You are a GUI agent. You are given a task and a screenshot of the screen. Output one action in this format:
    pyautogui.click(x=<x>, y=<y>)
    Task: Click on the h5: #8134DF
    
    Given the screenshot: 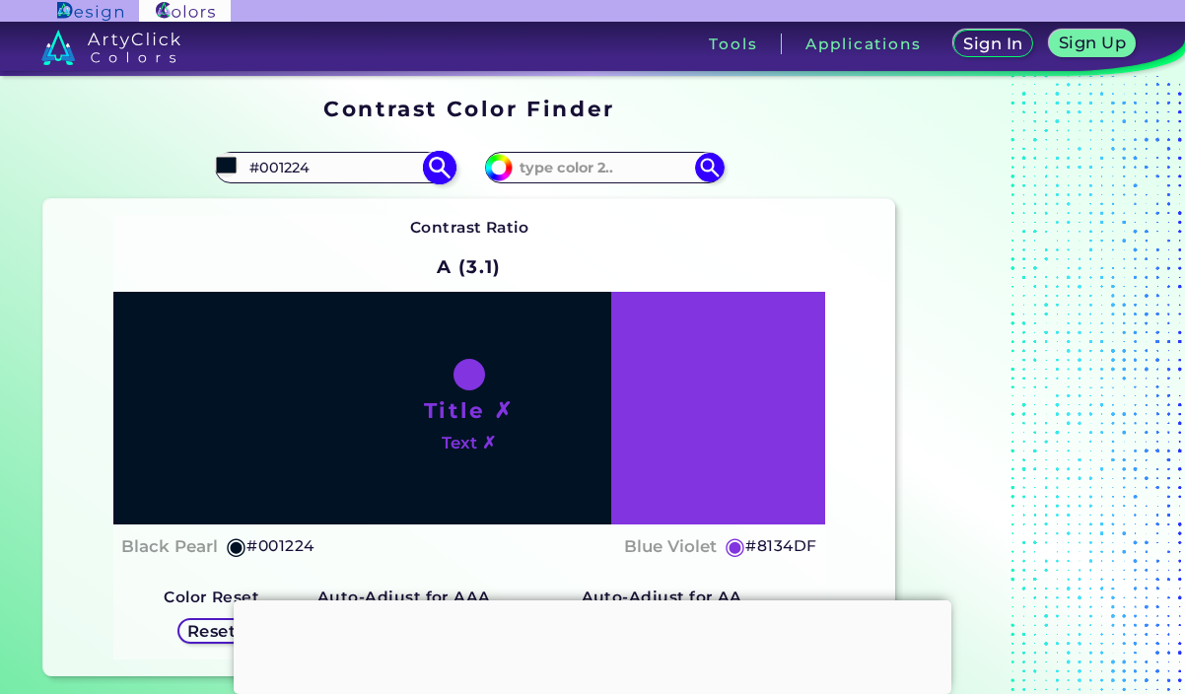 What is the action you would take?
    pyautogui.click(x=781, y=546)
    